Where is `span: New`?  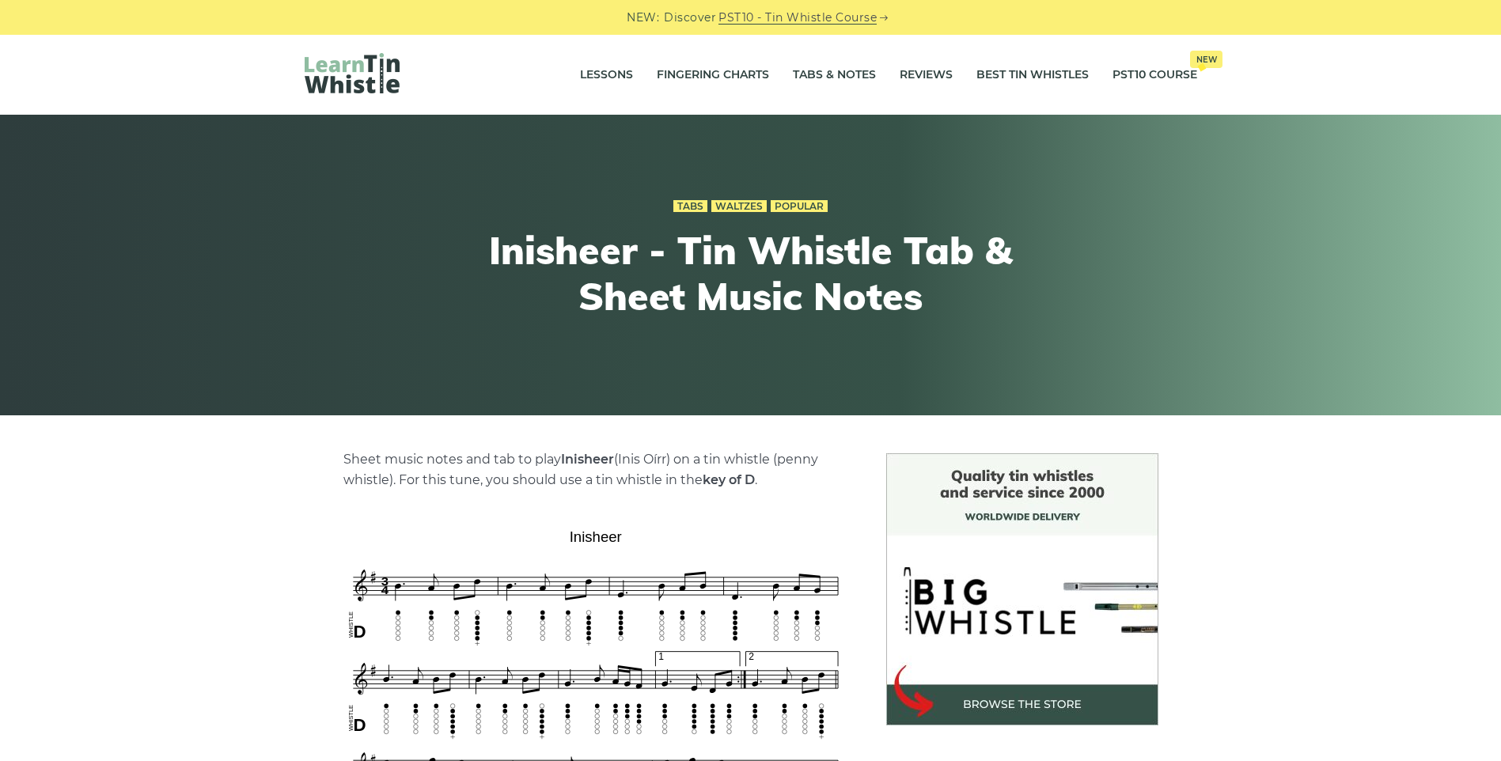
span: New is located at coordinates (1206, 59).